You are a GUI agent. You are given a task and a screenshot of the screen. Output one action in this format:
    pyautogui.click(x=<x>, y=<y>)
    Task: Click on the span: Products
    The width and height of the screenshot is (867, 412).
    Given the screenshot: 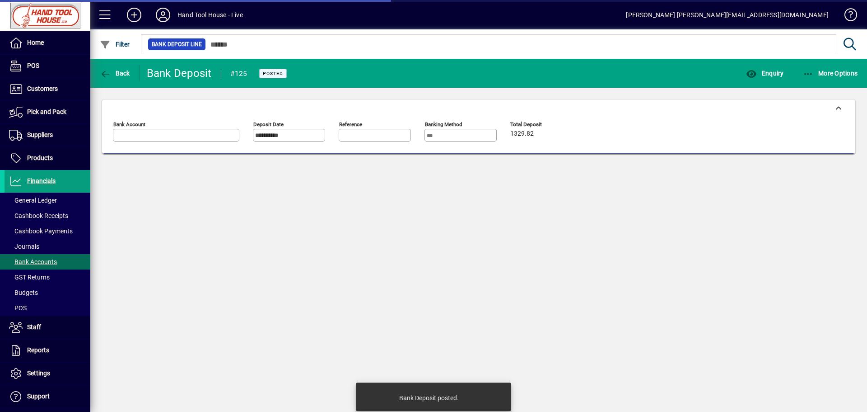 What is the action you would take?
    pyautogui.click(x=40, y=158)
    